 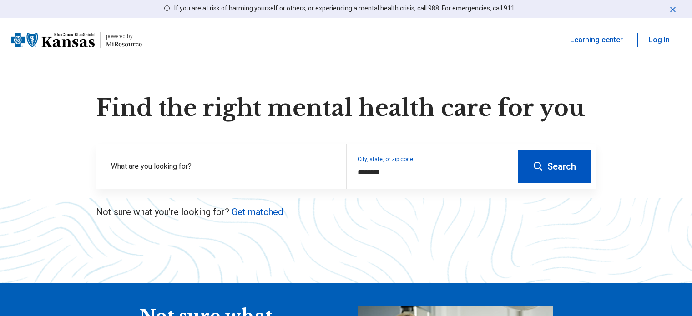 I want to click on a: Get matched, so click(x=257, y=212).